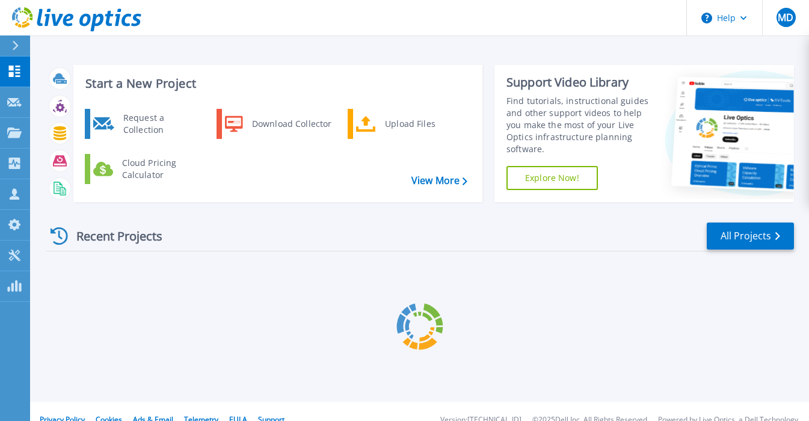  What do you see at coordinates (276, 84) in the screenshot?
I see `h3: Start a New Project` at bounding box center [276, 84].